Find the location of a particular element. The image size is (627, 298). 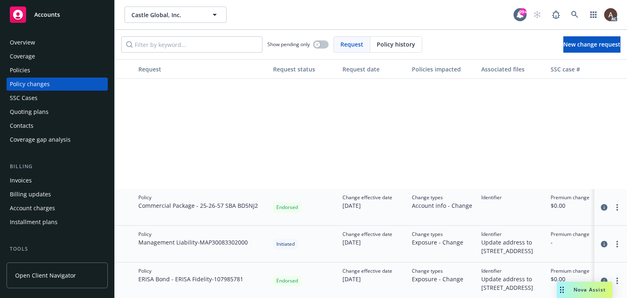

span: Nova Assist is located at coordinates (590, 290).